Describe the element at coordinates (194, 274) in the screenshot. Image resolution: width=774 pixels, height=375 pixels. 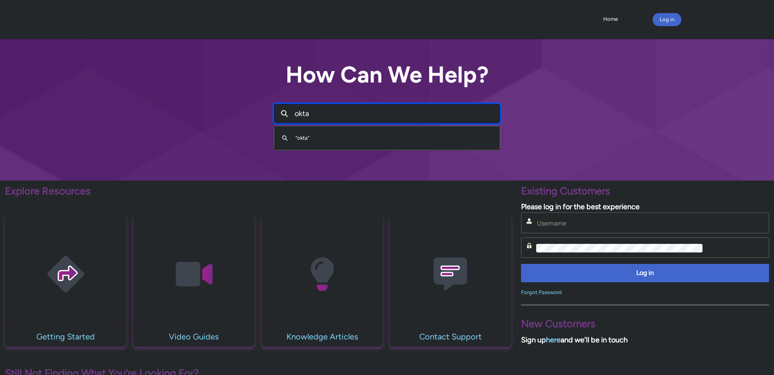
I see `img: Video Guides` at that location.